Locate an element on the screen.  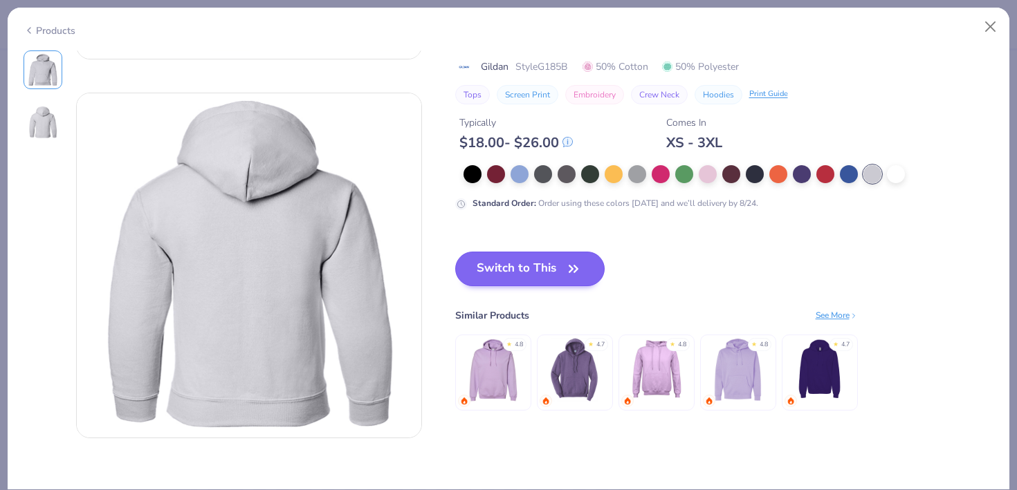
img: Gildan Softstyle® Fleece Pullover Hooded Sweatshirt is located at coordinates (819, 369).